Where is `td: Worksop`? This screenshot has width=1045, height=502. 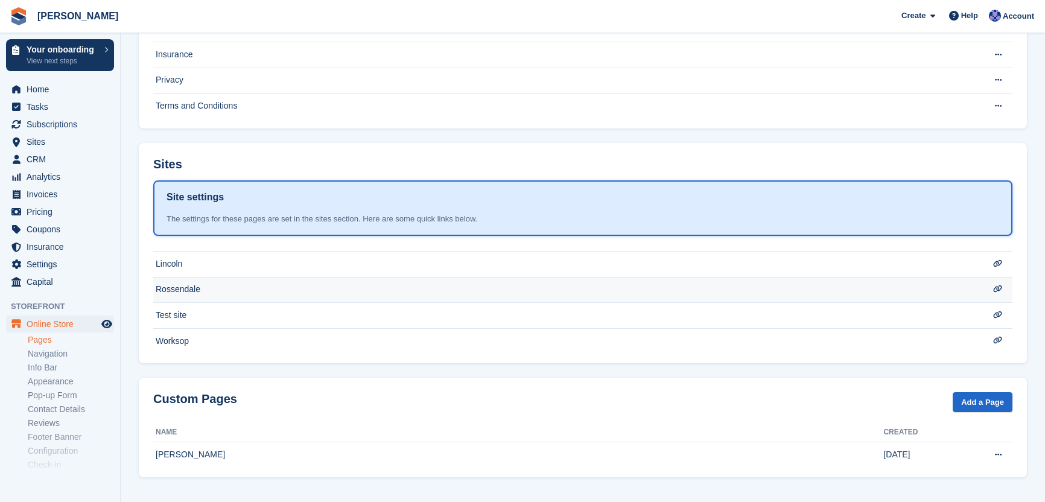 td: Worksop is located at coordinates (561, 341).